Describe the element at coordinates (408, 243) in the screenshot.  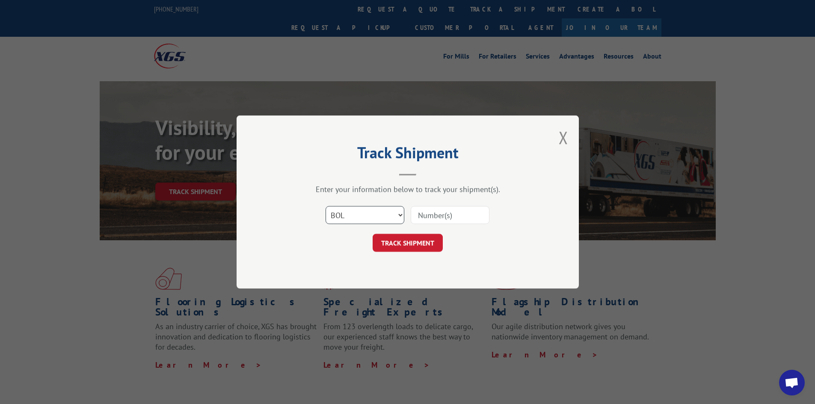
I see `button: TRACK SHIPMENT` at that location.